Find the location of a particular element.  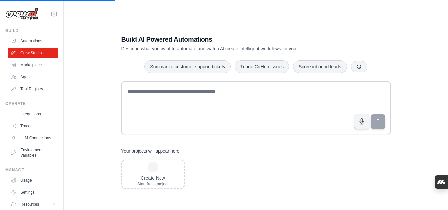

div: Operate is located at coordinates (31, 103).